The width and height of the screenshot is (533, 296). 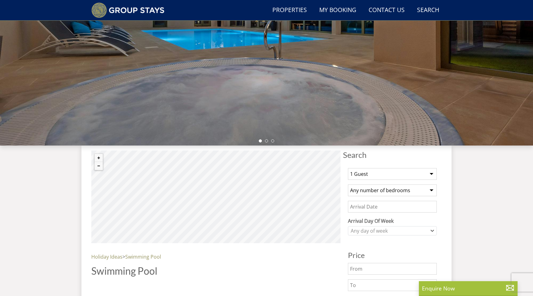 I want to click on a: My Booking, so click(x=338, y=10).